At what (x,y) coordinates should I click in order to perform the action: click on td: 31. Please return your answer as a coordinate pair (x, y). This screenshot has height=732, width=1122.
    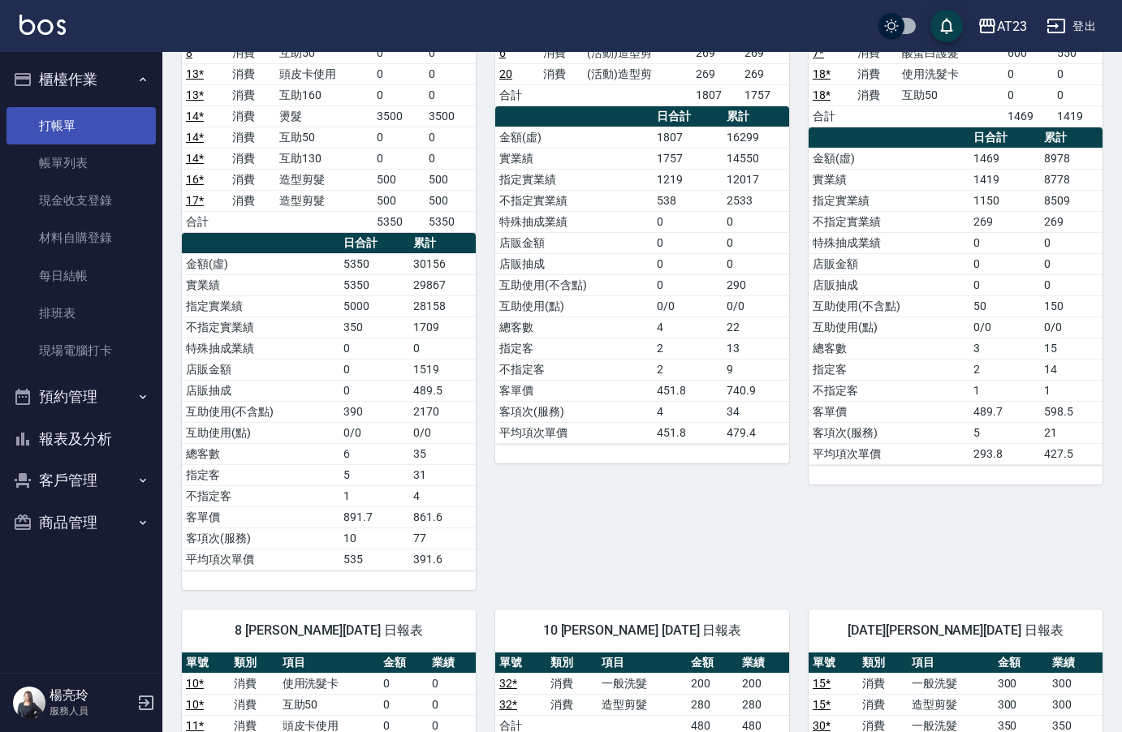
    Looking at the image, I should click on (443, 475).